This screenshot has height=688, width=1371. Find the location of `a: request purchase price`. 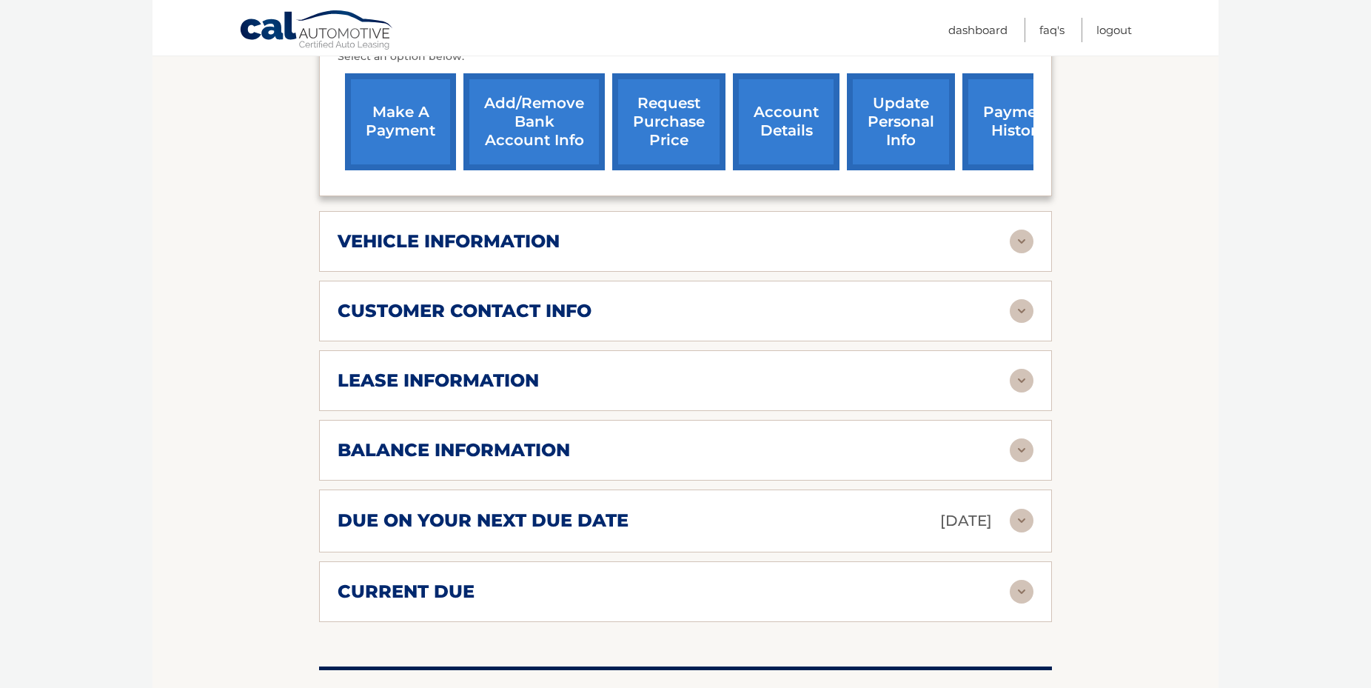

a: request purchase price is located at coordinates (669, 121).